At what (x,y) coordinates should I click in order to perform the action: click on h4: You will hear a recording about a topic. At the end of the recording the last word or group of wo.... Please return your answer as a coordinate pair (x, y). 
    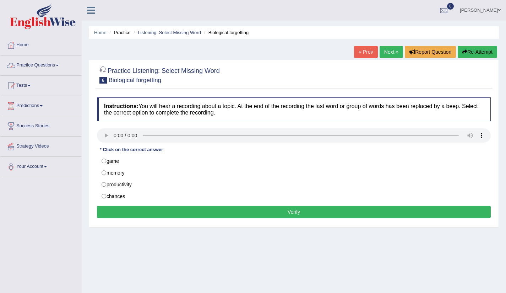
    Looking at the image, I should click on (294, 109).